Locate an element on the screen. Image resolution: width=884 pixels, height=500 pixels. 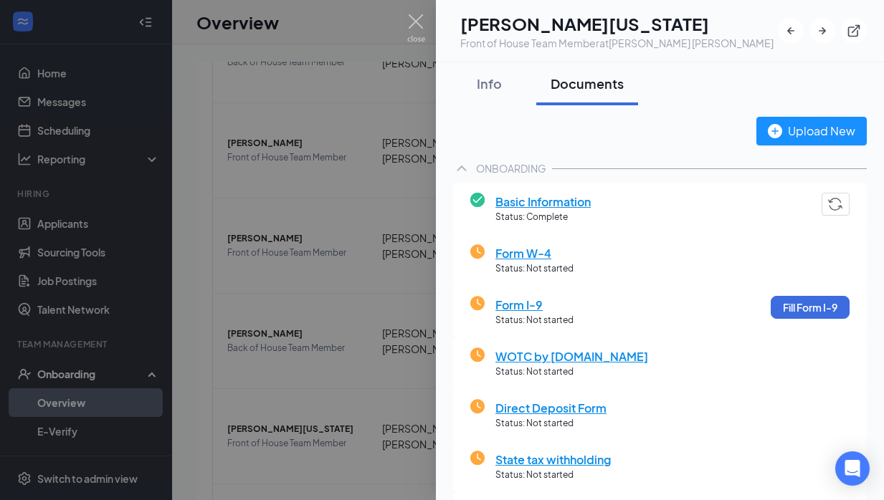
button: Fill Form I-9 is located at coordinates (810, 307).